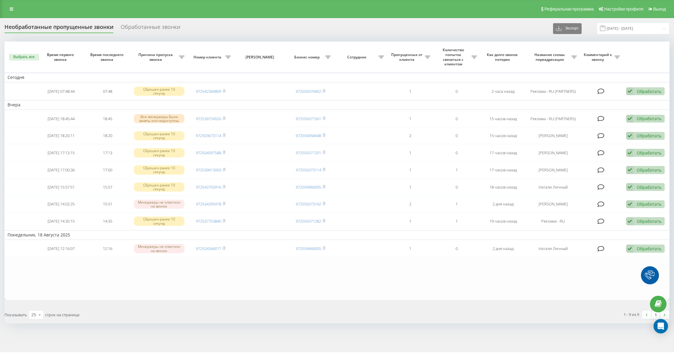  I want to click on div: Open Intercom Messenger, so click(661, 326).